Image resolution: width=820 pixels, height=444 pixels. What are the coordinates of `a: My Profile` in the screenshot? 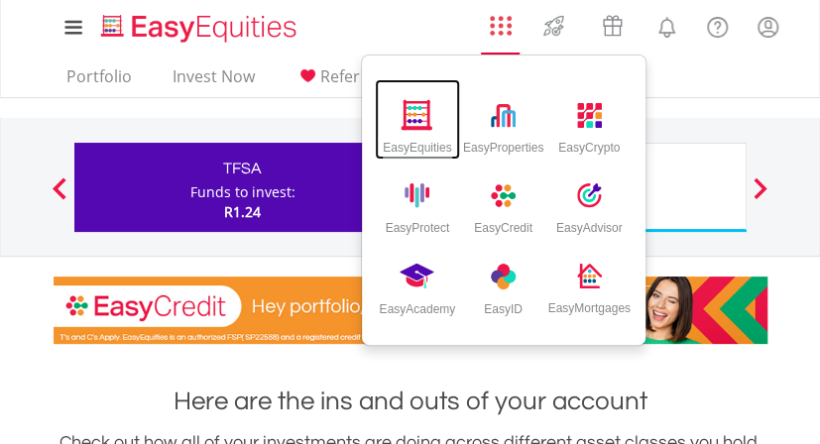 It's located at (768, 27).